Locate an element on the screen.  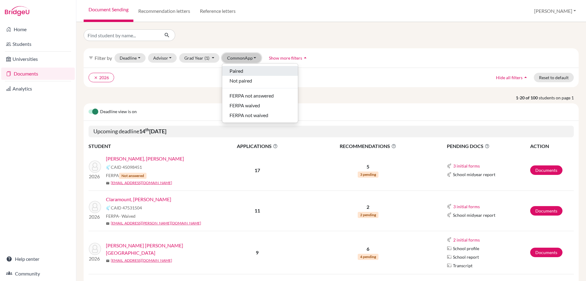
span: Hide all filters is located at coordinates (509, 77).